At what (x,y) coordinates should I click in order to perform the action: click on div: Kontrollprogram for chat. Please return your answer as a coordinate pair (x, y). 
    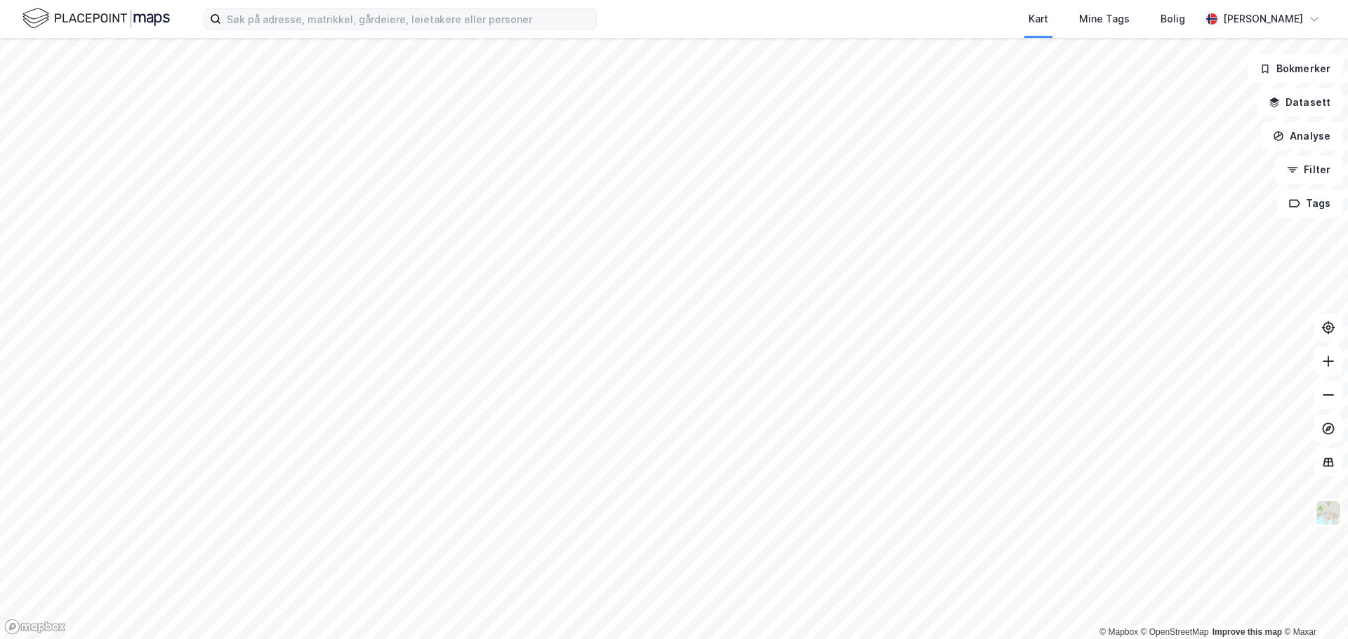
    Looking at the image, I should click on (1313, 606).